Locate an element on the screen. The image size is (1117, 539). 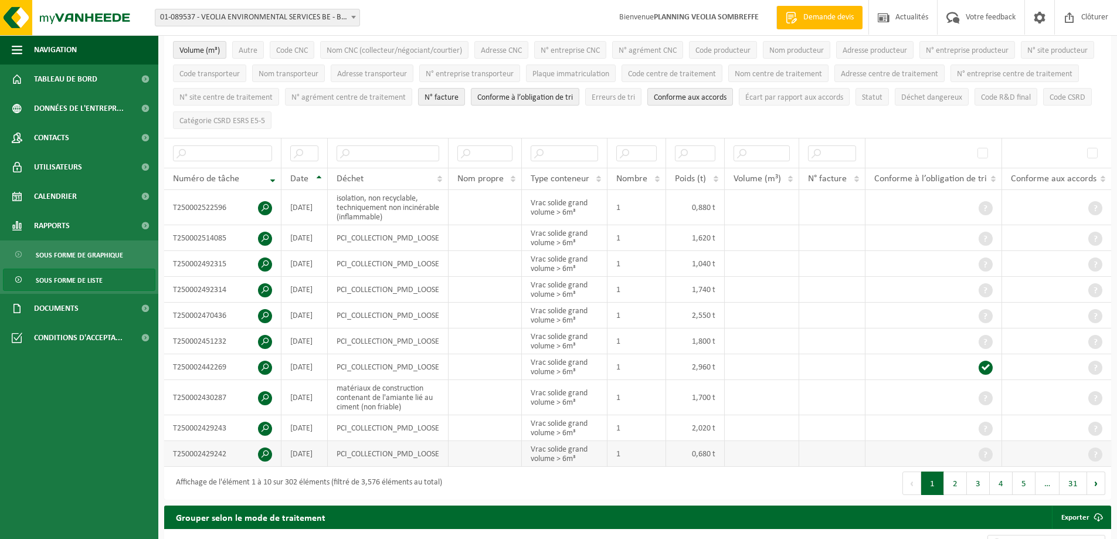
button: N° factureN° facture: Activate to sort is located at coordinates (441, 97).